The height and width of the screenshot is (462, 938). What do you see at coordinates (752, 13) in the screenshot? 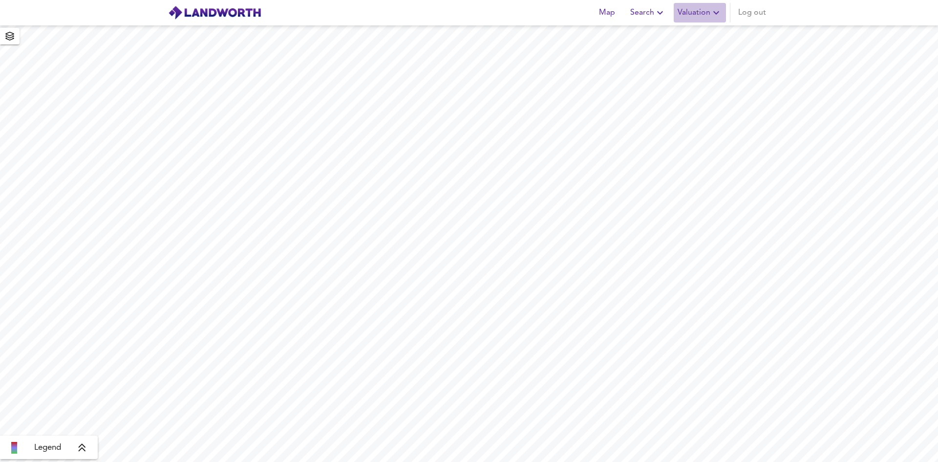
I see `button: Log out` at bounding box center [752, 13].